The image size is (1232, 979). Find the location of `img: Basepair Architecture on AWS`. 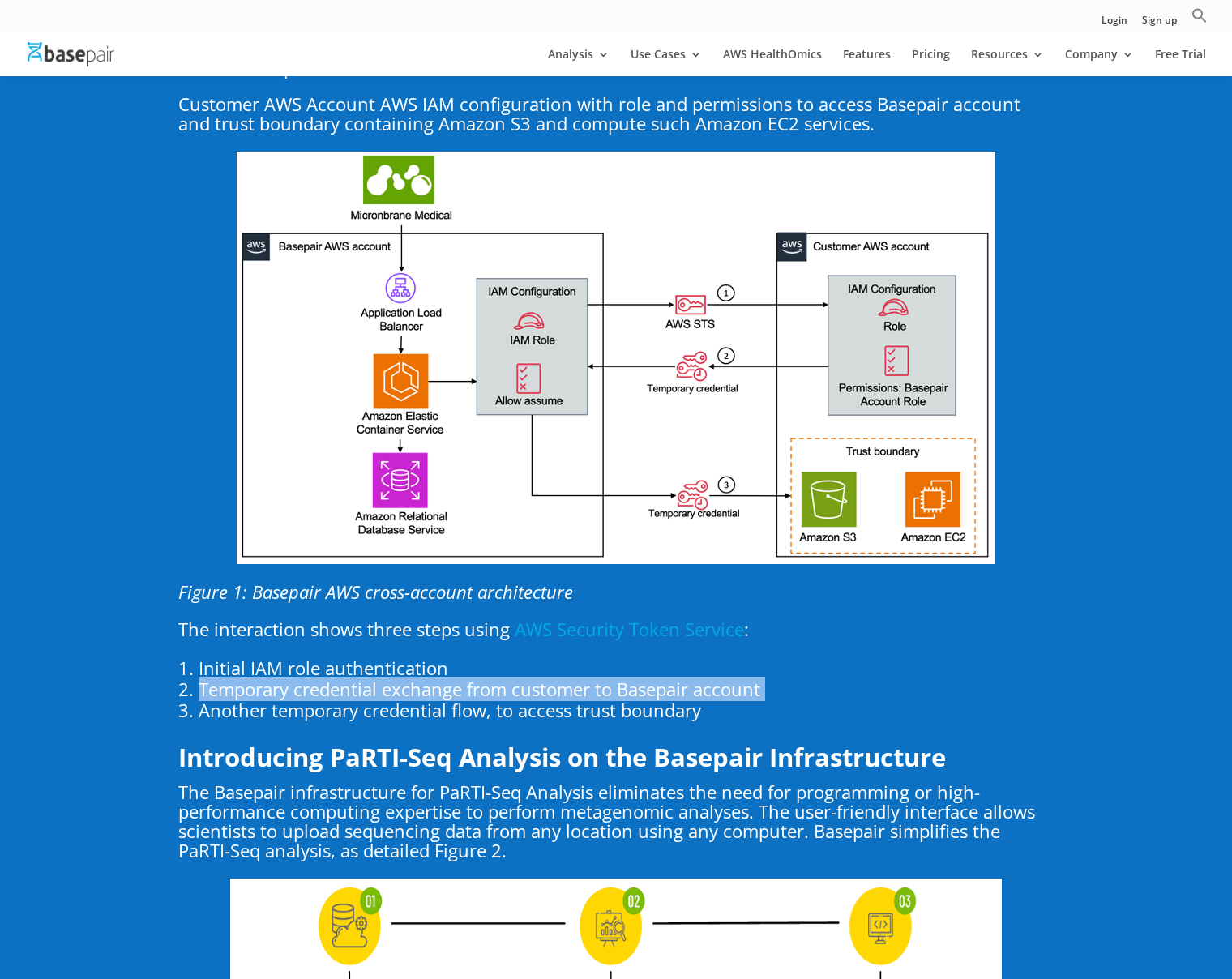

img: Basepair Architecture on AWS is located at coordinates (616, 358).